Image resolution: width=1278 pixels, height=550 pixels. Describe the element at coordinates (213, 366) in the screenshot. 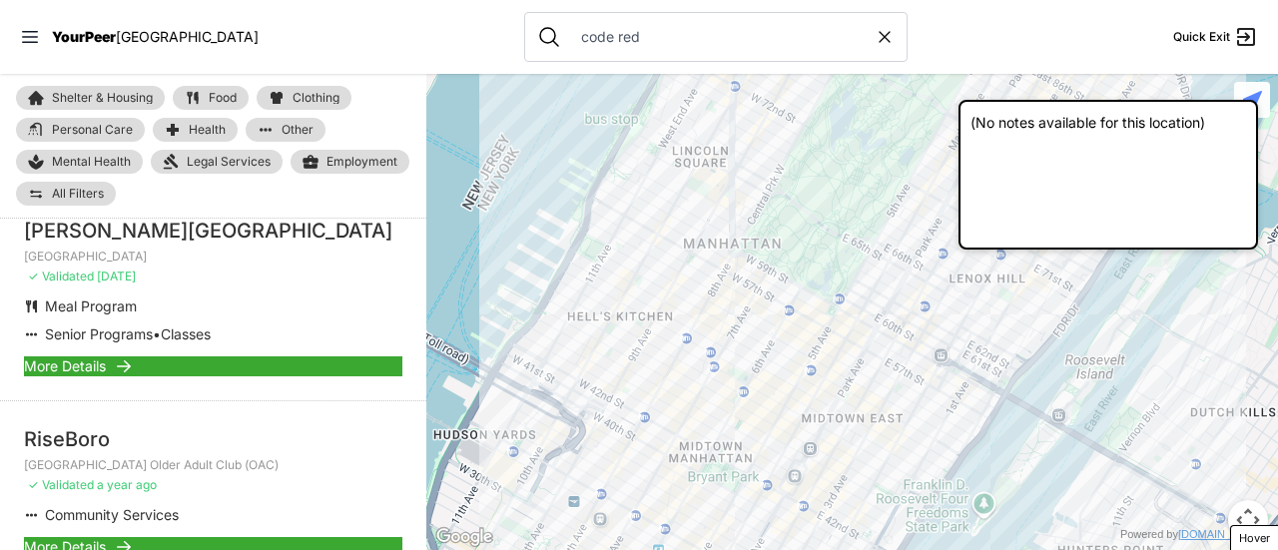

I see `a: More Details` at that location.